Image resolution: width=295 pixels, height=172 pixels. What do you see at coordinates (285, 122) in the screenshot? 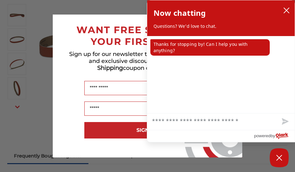
I see `button: Send message` at bounding box center [285, 122].